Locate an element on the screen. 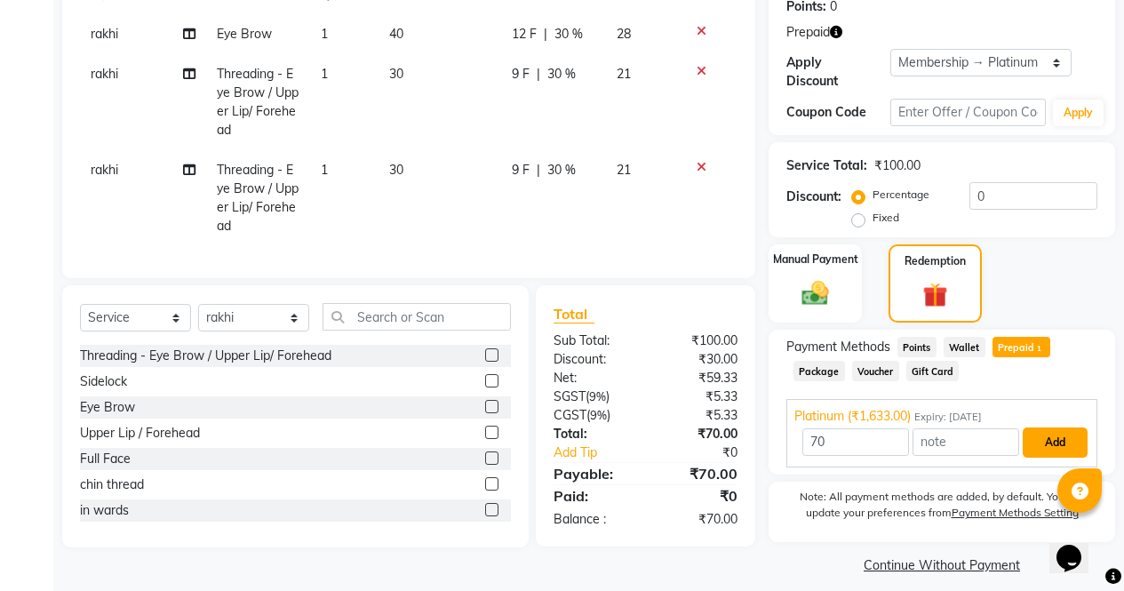 This screenshot has width=1124, height=591. div: Paid: is located at coordinates (593, 496).